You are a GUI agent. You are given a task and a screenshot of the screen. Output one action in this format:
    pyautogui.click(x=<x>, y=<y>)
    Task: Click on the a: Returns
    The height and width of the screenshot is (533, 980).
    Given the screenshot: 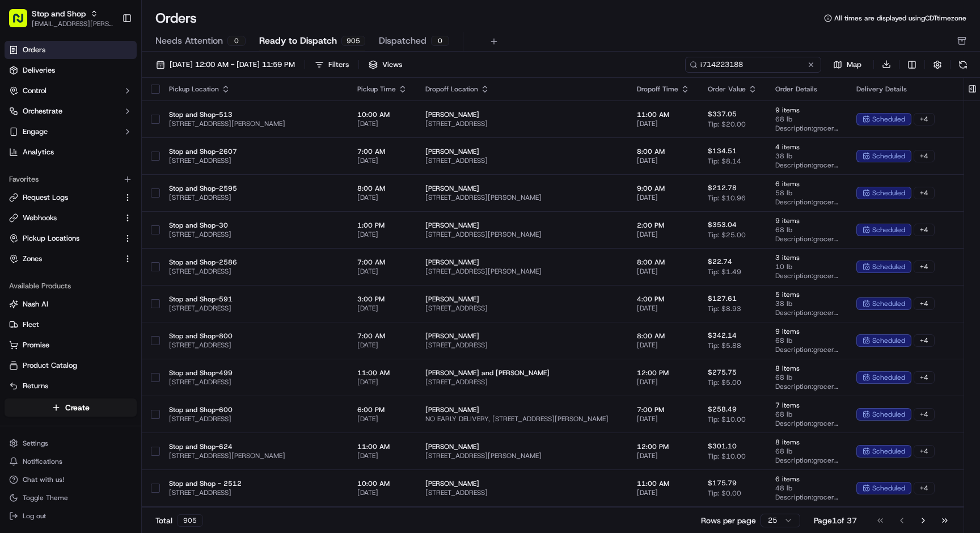 What is the action you would take?
    pyautogui.click(x=70, y=386)
    